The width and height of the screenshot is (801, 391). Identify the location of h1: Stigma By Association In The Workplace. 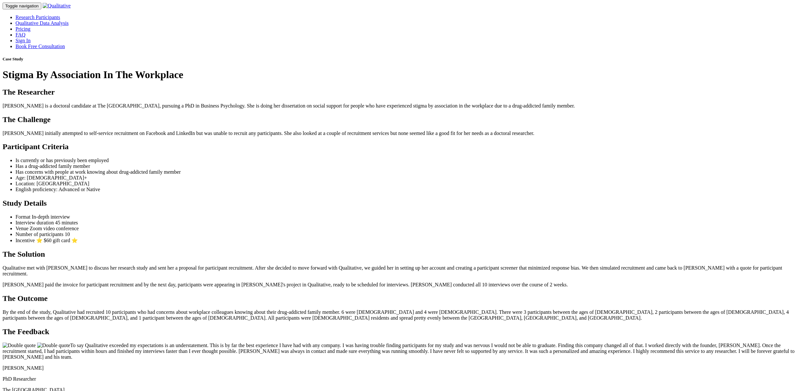
(400, 75).